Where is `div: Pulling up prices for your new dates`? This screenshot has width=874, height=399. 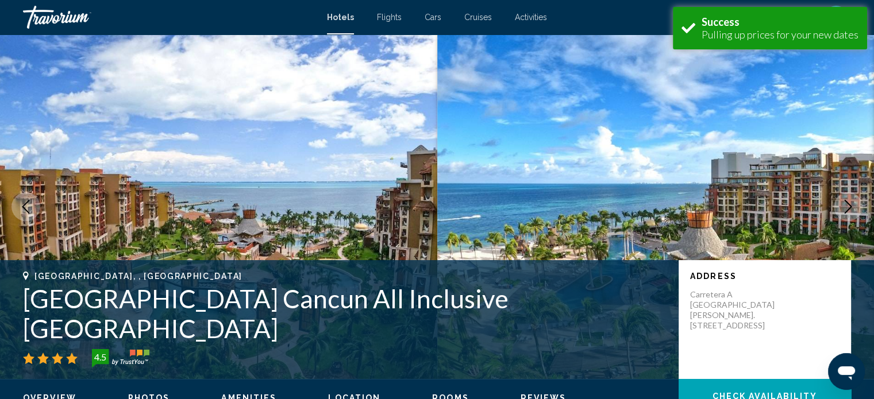 div: Pulling up prices for your new dates is located at coordinates (780, 34).